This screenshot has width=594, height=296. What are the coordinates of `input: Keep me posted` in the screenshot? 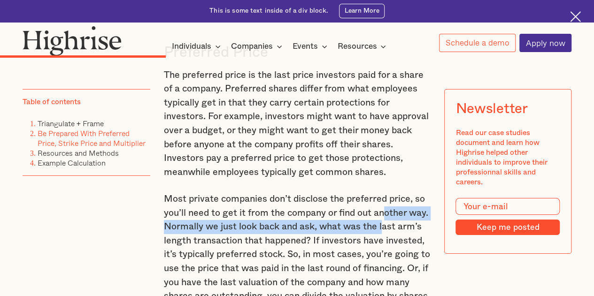 It's located at (508, 227).